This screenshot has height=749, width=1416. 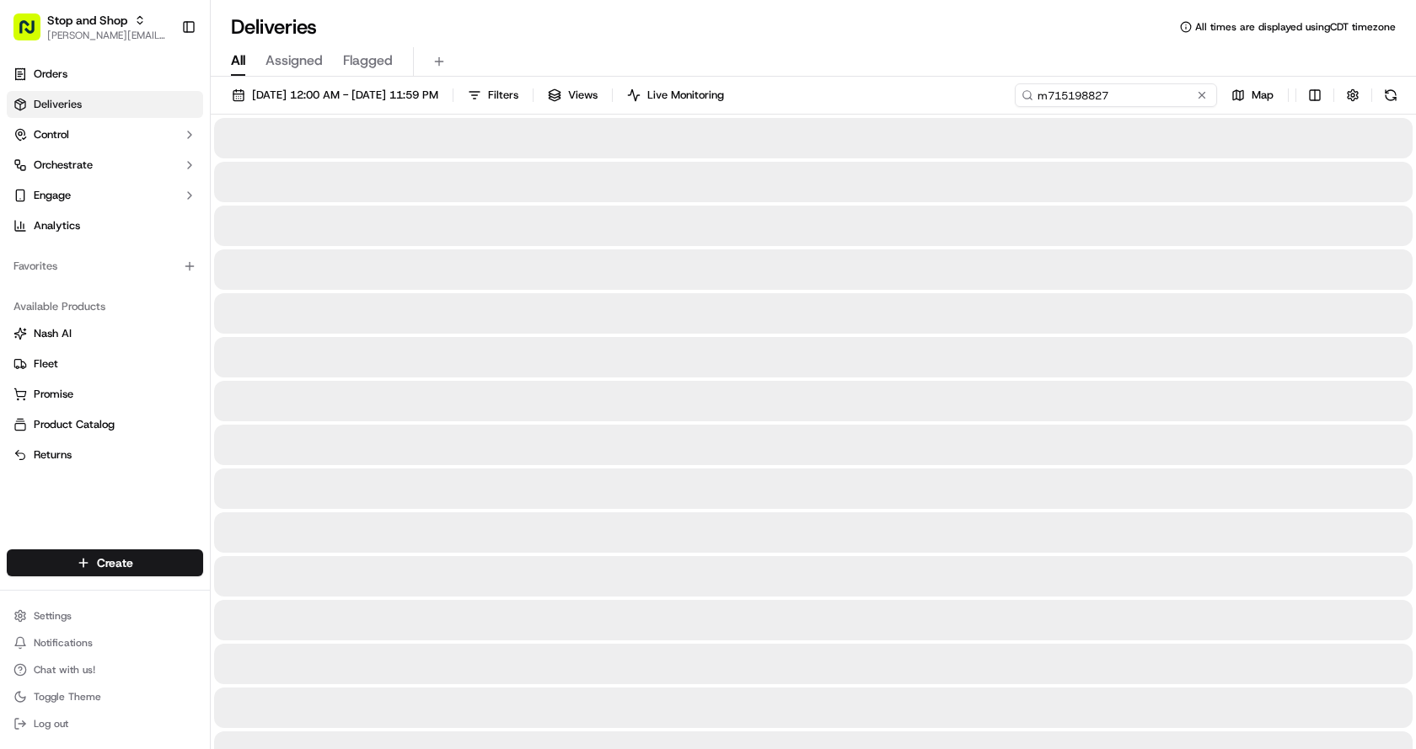 What do you see at coordinates (74, 425) in the screenshot?
I see `span: Product Catalog` at bounding box center [74, 425].